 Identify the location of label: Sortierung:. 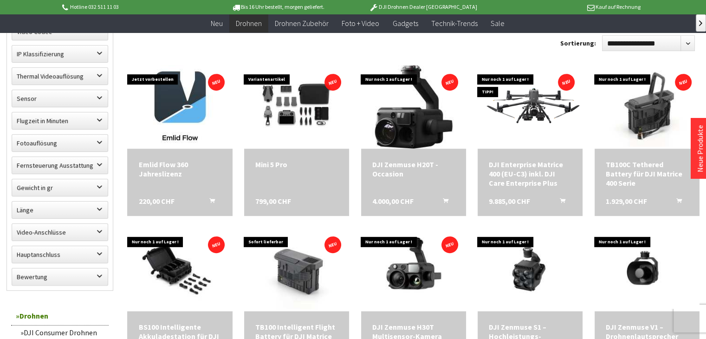
(578, 43).